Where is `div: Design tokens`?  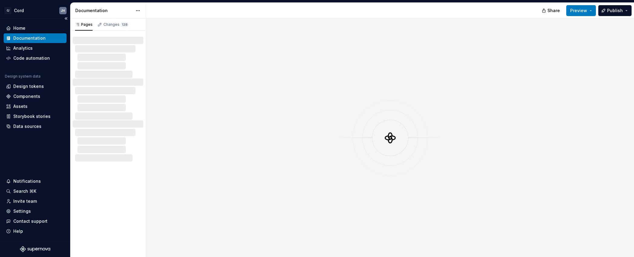 div: Design tokens is located at coordinates (28, 86).